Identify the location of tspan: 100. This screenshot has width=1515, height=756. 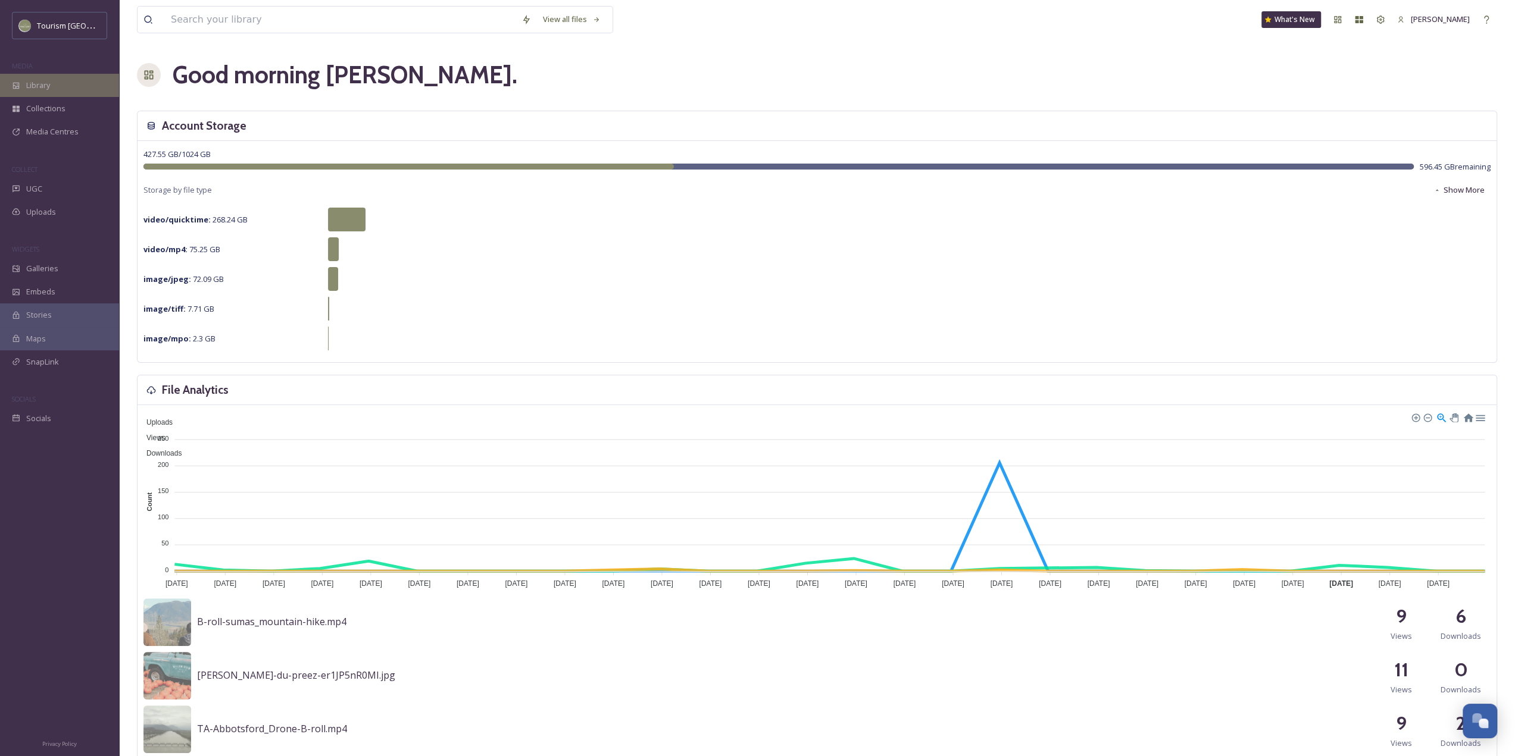
(163, 517).